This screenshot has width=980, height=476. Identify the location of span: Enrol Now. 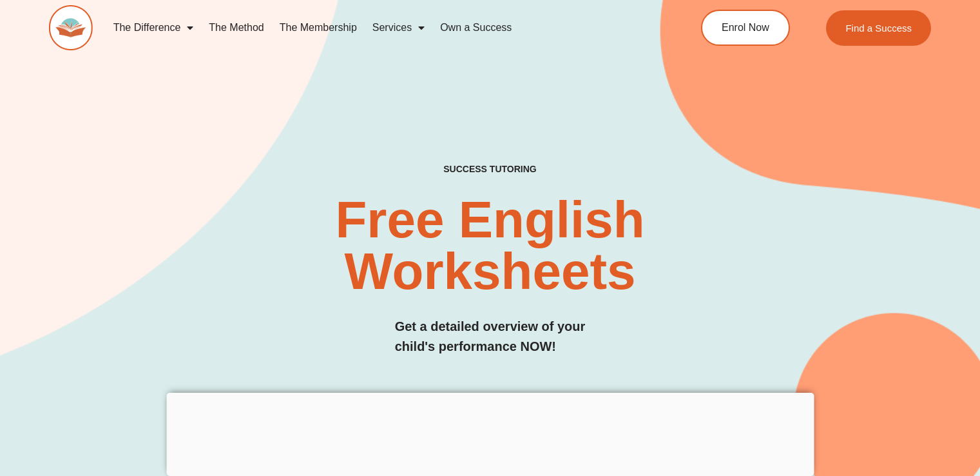
(745, 28).